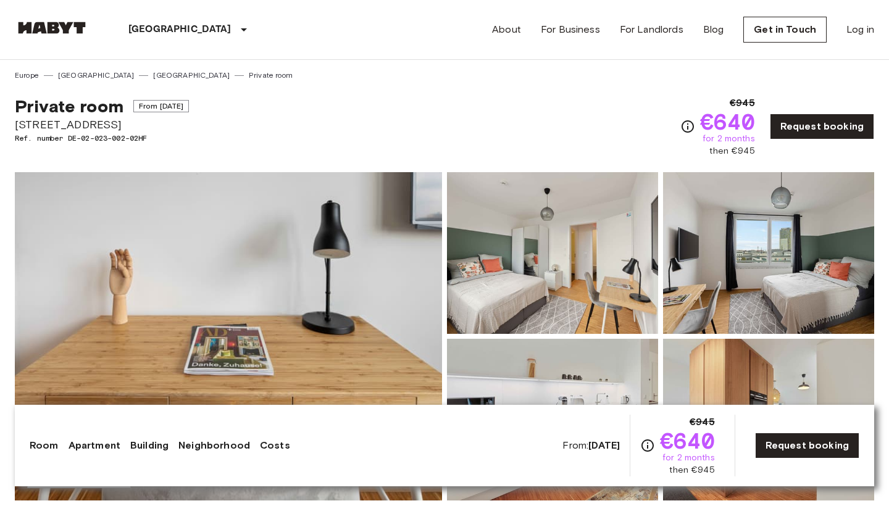 Image resolution: width=889 pixels, height=506 pixels. Describe the element at coordinates (229, 337) in the screenshot. I see `img: Marketing picture of unit DE-02-023-002-02HF` at that location.